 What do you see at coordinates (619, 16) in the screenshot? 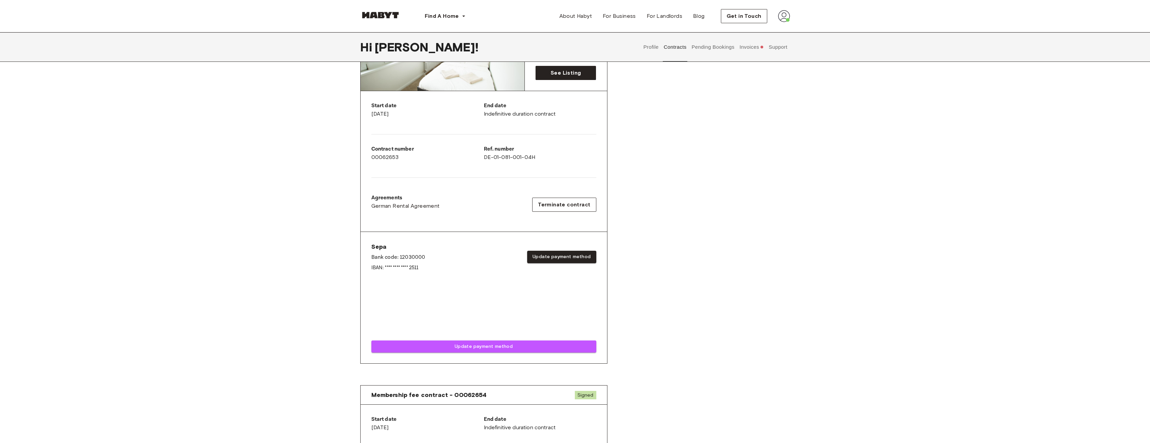
I see `a: For Business` at bounding box center [619, 16].